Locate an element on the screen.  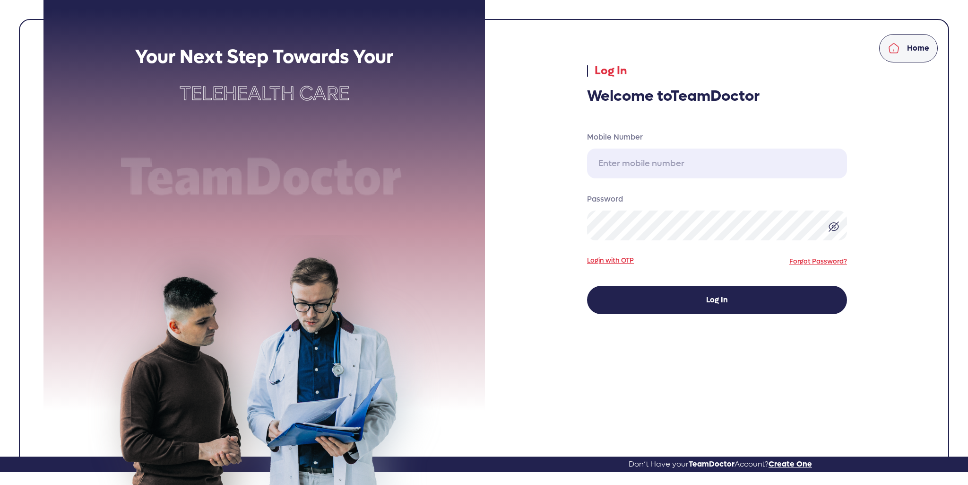
h2: Your Next Step Towards Your is located at coordinates (264, 57).